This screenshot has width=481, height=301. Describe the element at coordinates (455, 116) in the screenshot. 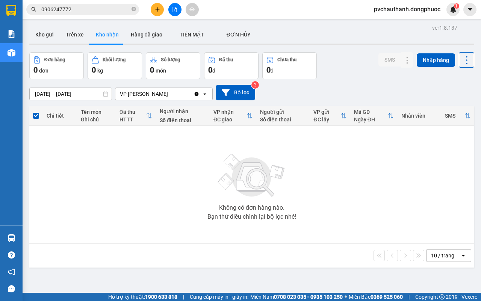

I see `div: SMS` at that location.